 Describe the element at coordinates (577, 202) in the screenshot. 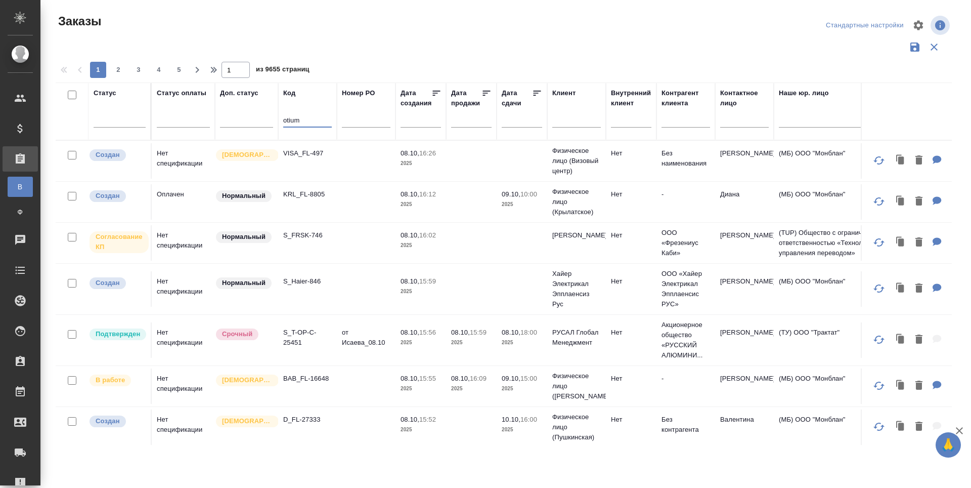

I see `p: Физическое лицо (Крылатское)` at that location.